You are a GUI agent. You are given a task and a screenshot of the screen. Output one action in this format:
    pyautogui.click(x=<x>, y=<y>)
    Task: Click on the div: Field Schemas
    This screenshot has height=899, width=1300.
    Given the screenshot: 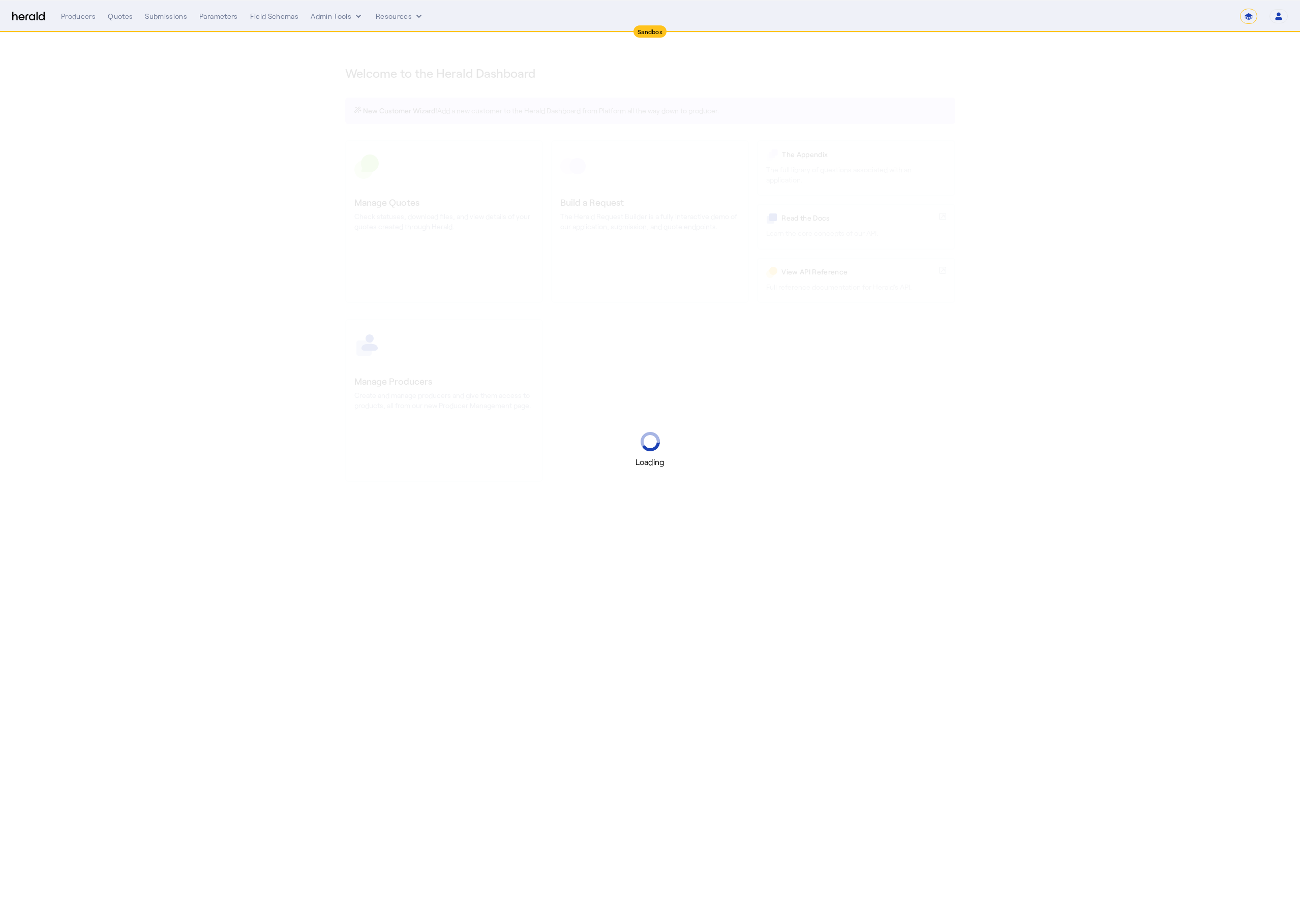 What is the action you would take?
    pyautogui.click(x=275, y=16)
    